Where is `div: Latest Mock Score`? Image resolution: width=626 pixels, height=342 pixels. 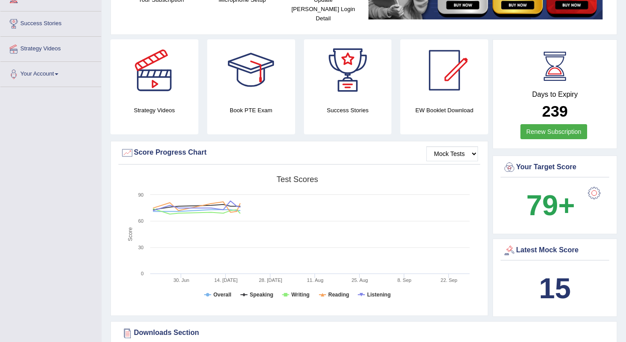
div: Latest Mock Score is located at coordinates (554, 250).